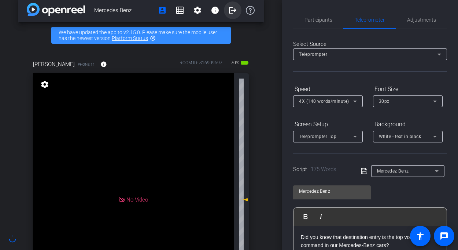  I want to click on mat-icon: grid_on, so click(180, 10).